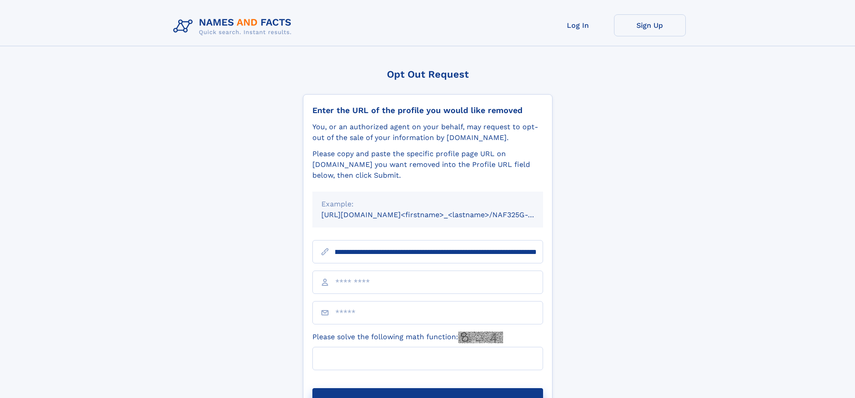 The height and width of the screenshot is (398, 855). Describe the element at coordinates (428, 74) in the screenshot. I see `div: Opt Out Request` at that location.